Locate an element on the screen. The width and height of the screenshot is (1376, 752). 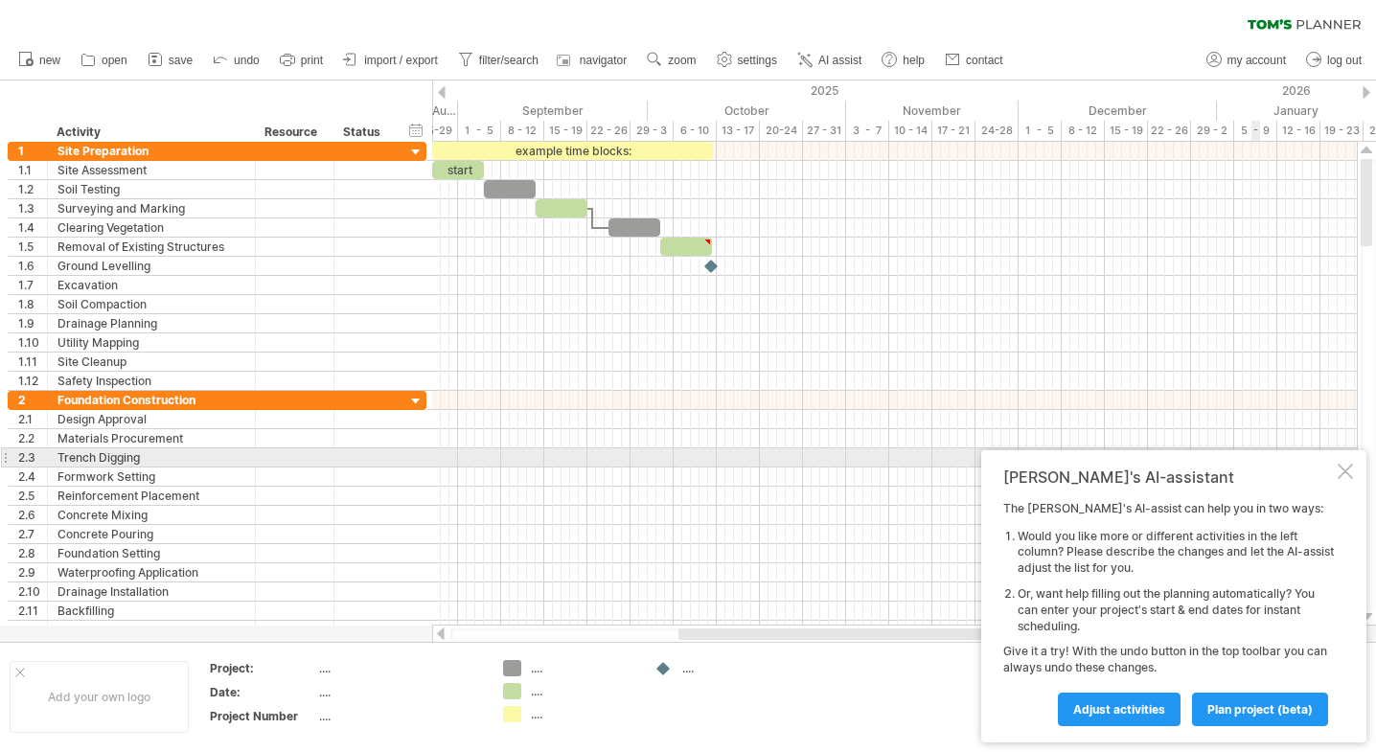
div: Foundation Setting is located at coordinates (151, 553).